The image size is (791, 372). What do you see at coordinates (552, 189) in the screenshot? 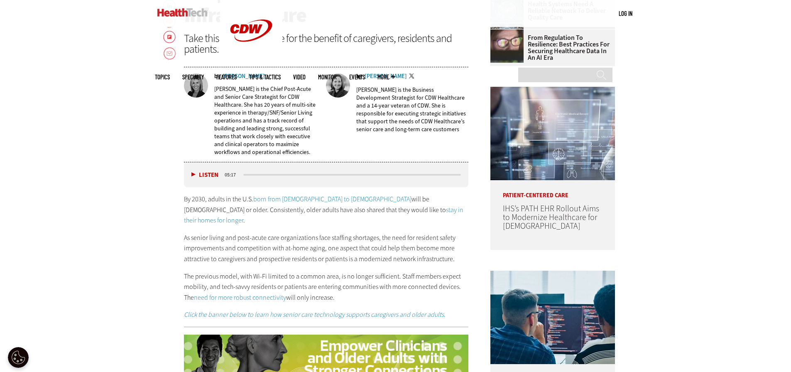
I see `p: Patient-Centered Care` at bounding box center [552, 189].